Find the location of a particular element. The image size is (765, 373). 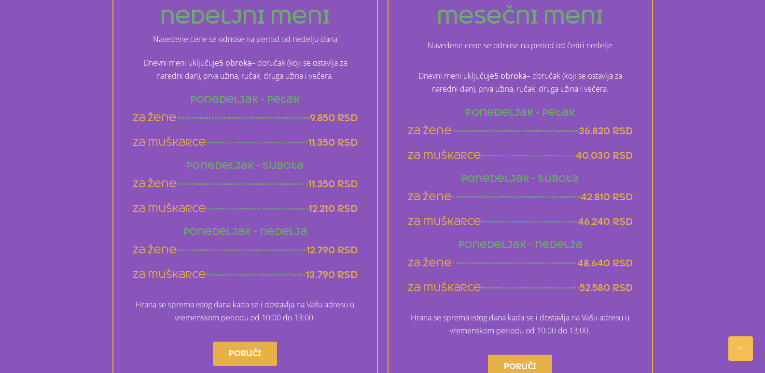

span: 42.810 rsd is located at coordinates (606, 197).